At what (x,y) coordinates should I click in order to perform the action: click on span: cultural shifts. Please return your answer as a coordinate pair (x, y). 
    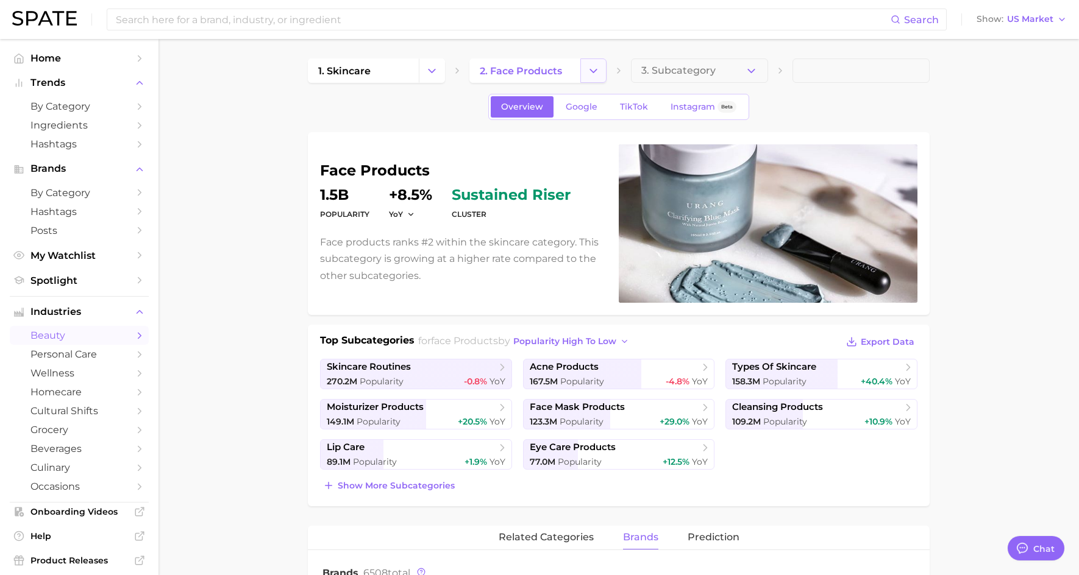
    Looking at the image, I should click on (79, 411).